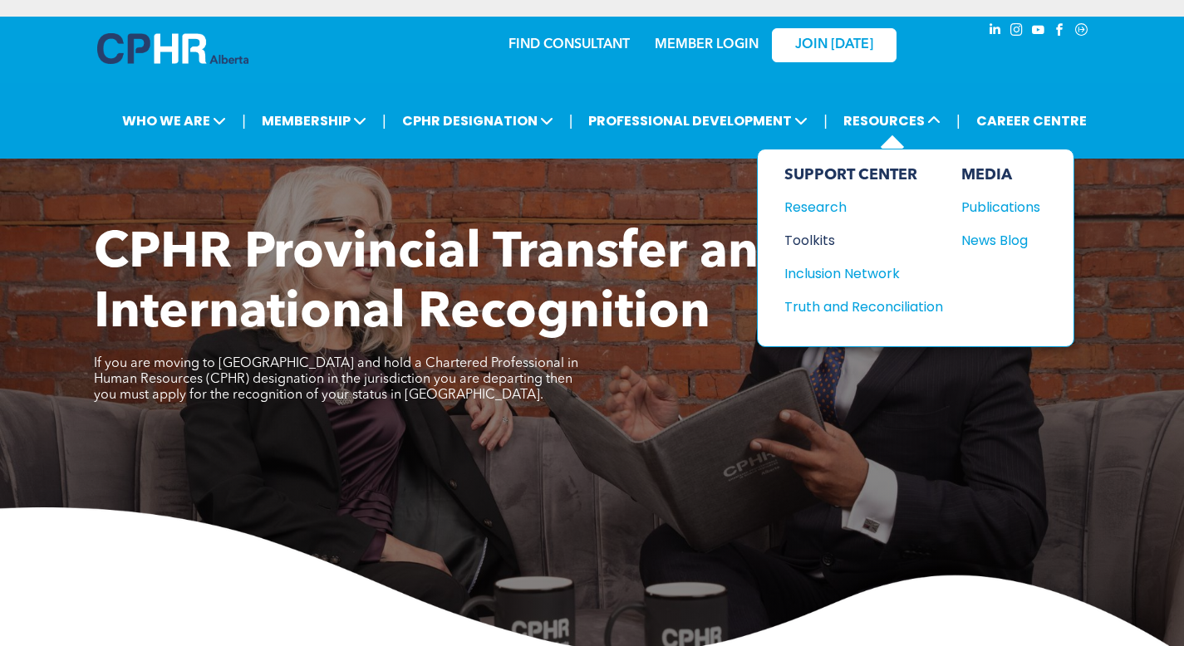 The width and height of the screenshot is (1184, 646). Describe the element at coordinates (997, 240) in the screenshot. I see `div: News Blog` at that location.